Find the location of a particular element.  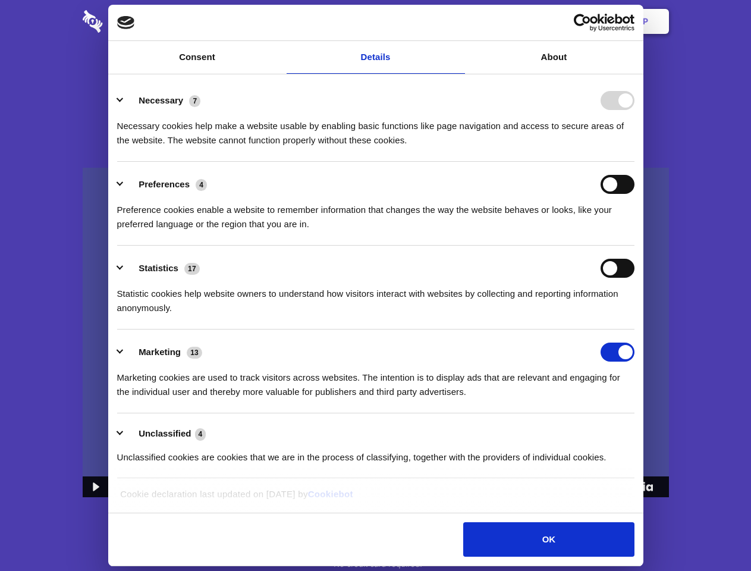

a: Usercentrics Cookiebot - opens in a new window is located at coordinates (582, 23).